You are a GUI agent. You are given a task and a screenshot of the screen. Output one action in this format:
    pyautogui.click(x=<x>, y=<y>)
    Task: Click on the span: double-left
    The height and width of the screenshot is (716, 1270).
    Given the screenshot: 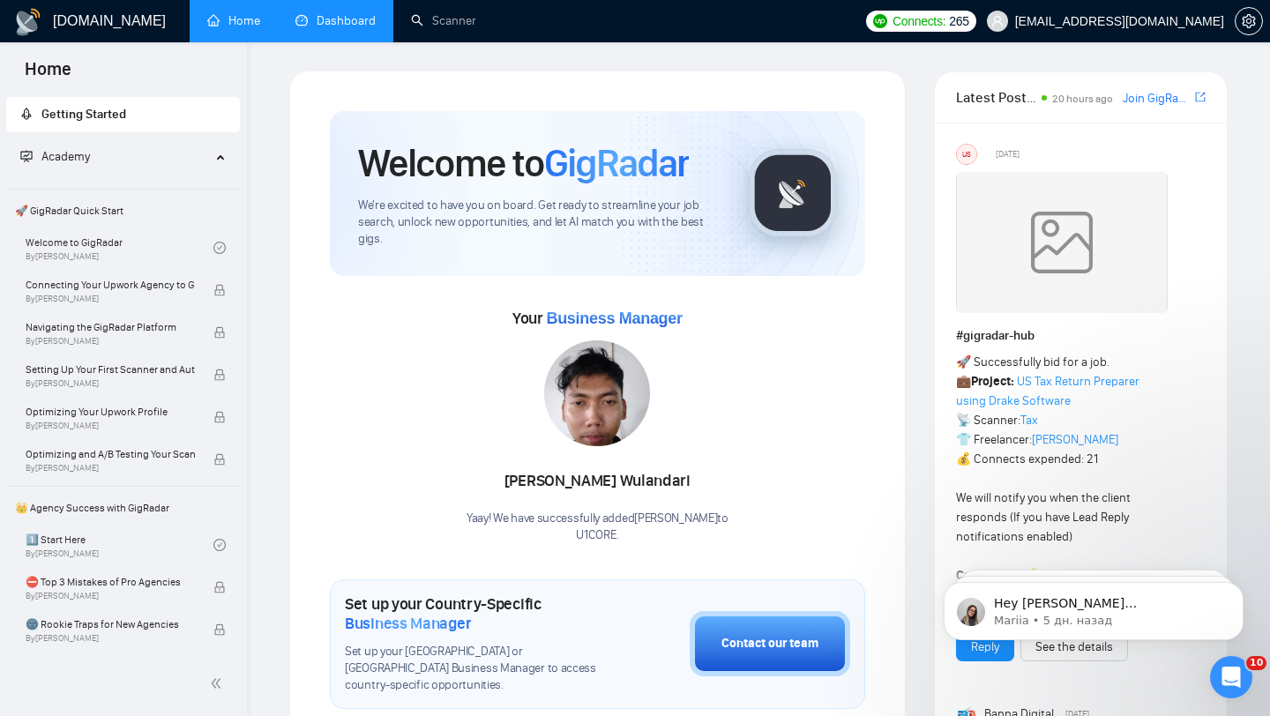 What is the action you would take?
    pyautogui.click(x=219, y=683)
    